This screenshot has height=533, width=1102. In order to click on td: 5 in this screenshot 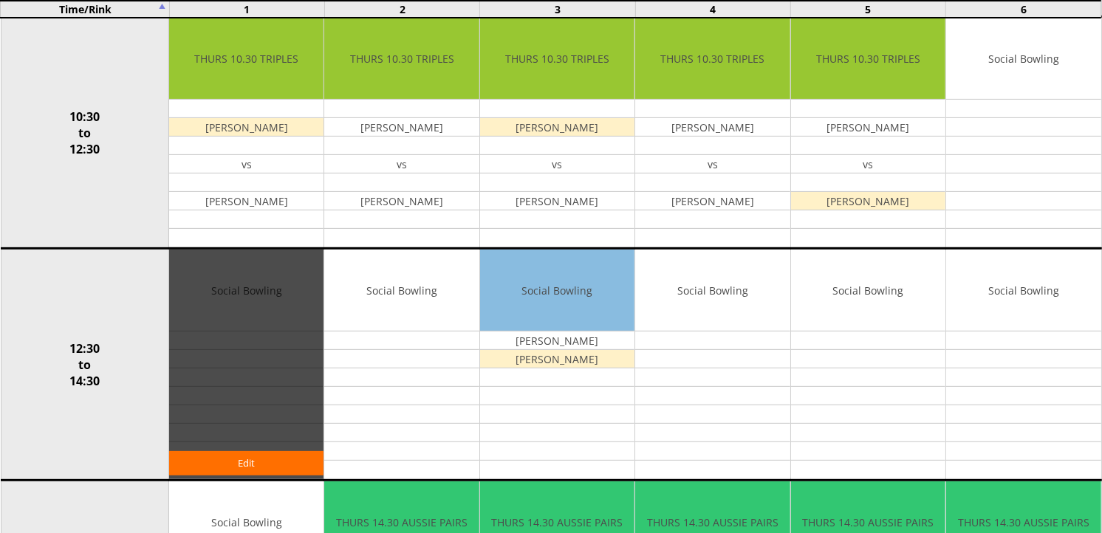, I will do `click(868, 9)`.